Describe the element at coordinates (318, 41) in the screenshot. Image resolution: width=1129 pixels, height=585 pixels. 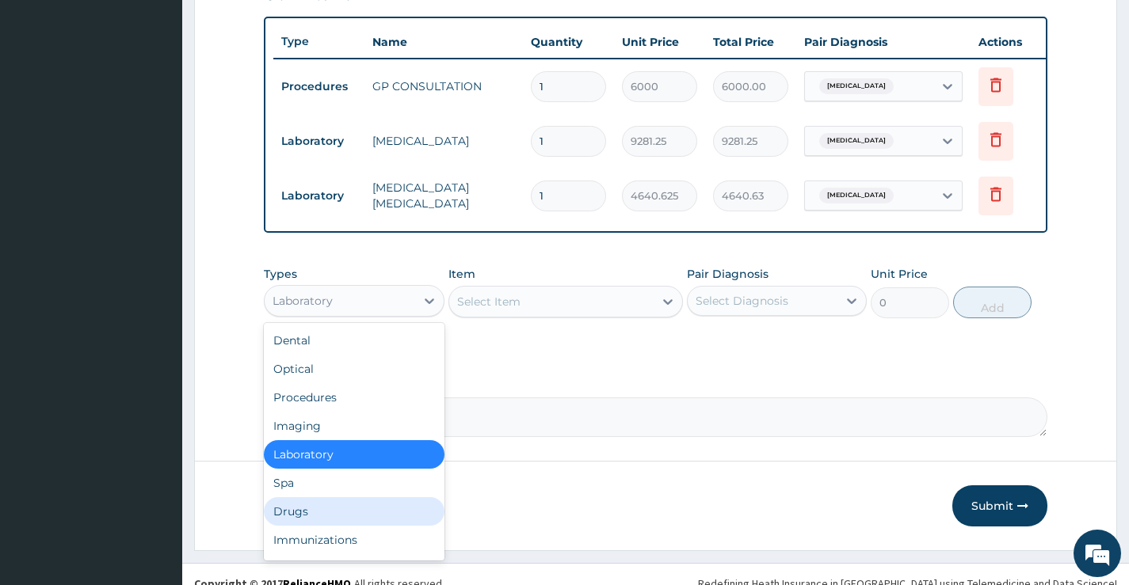
I see `th: Type` at that location.